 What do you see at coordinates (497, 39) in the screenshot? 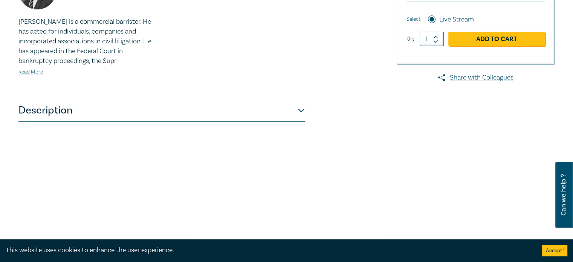
I see `a: Add to Cart` at bounding box center [497, 39].